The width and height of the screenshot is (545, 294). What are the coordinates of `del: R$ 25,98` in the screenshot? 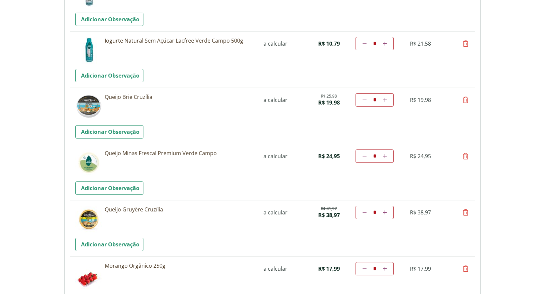 It's located at (329, 96).